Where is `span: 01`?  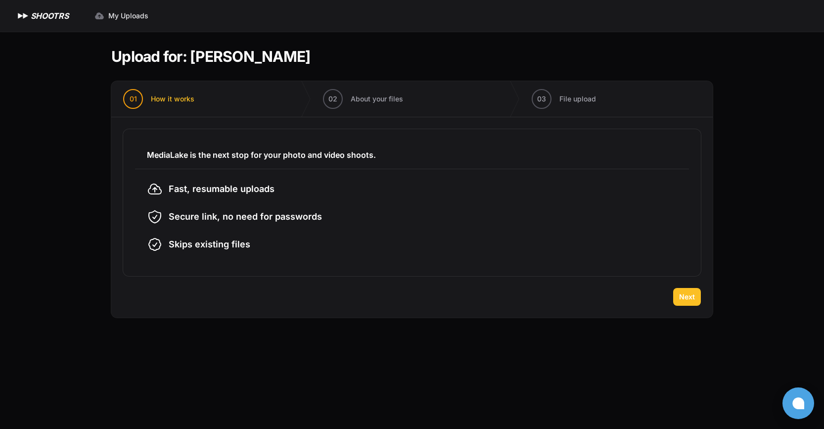
span: 01 is located at coordinates (133, 99).